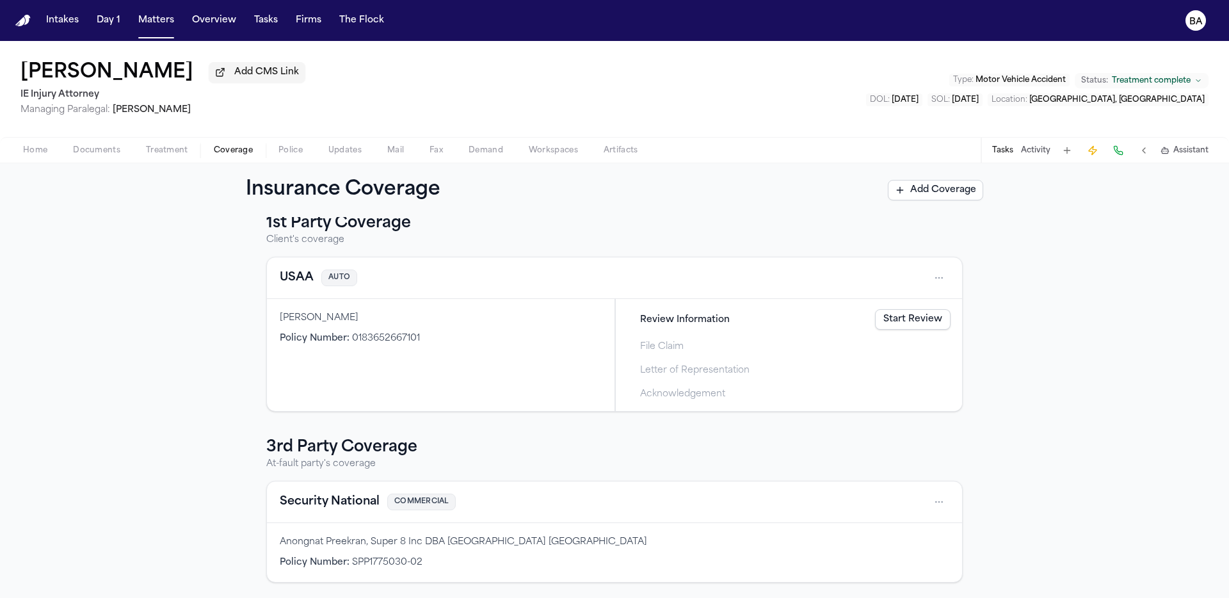 The image size is (1229, 598). I want to click on button: Overview, so click(214, 20).